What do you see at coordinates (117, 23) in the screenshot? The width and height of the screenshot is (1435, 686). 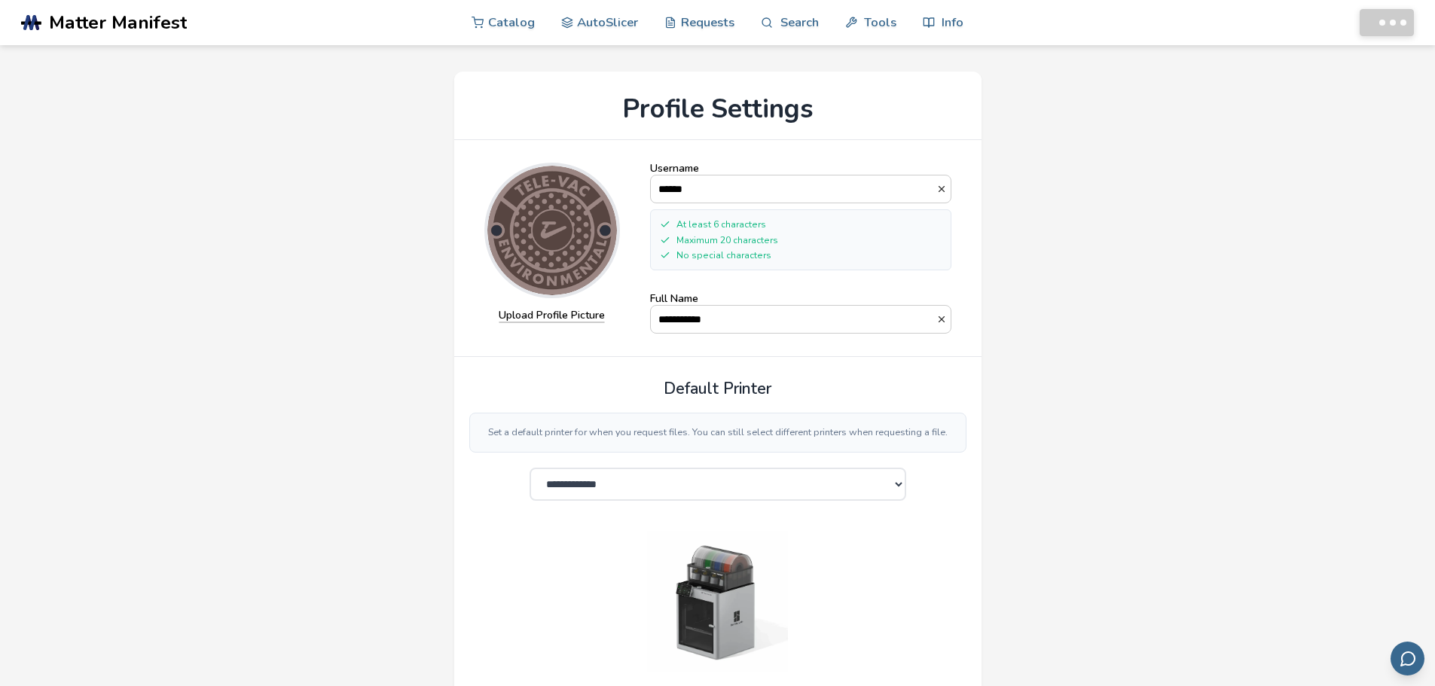 I see `span: Matter Manifest` at bounding box center [117, 23].